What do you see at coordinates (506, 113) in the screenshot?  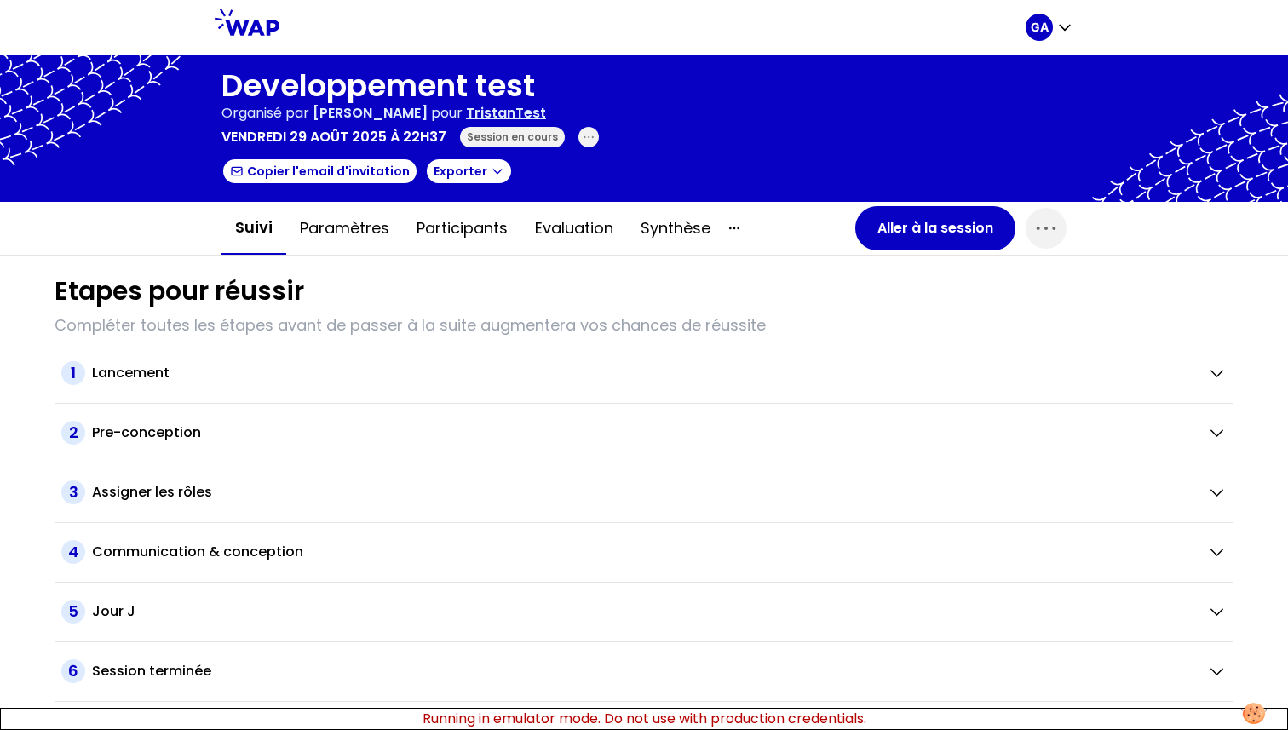 I see `p: TristanTest` at bounding box center [506, 113].